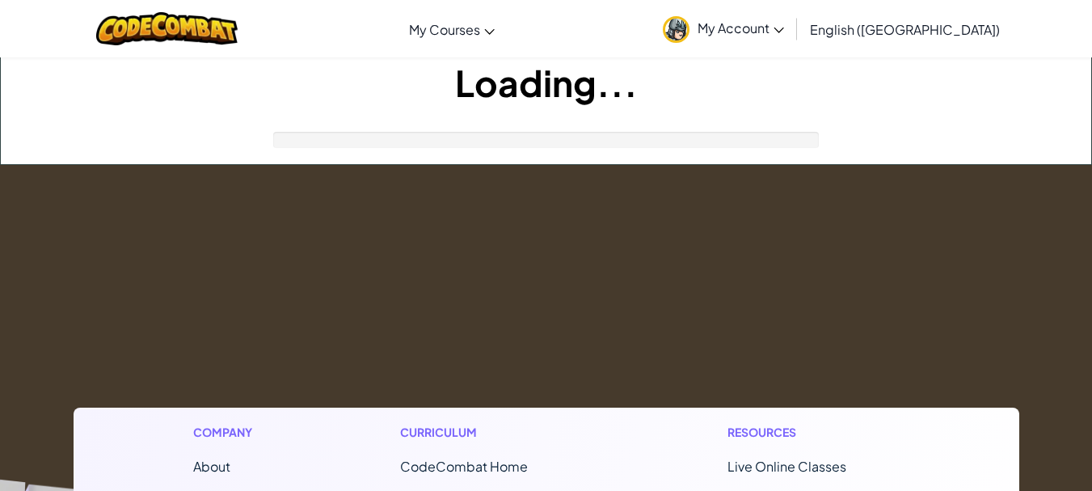  What do you see at coordinates (464, 466) in the screenshot?
I see `span: CodeCombat Home` at bounding box center [464, 466].